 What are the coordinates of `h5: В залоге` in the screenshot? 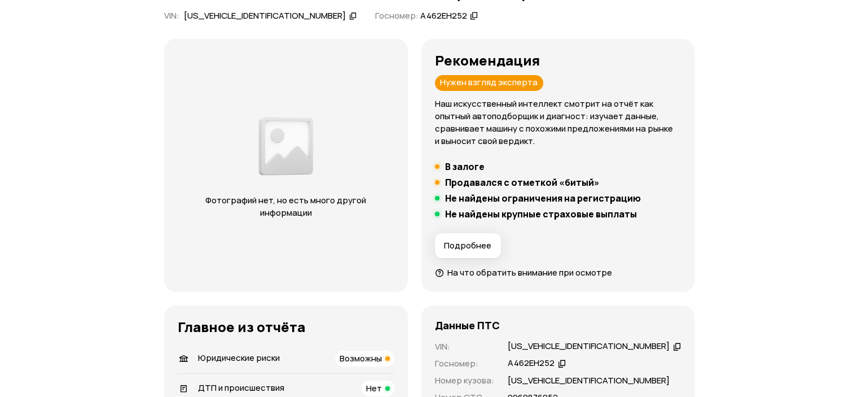 It's located at (465, 166).